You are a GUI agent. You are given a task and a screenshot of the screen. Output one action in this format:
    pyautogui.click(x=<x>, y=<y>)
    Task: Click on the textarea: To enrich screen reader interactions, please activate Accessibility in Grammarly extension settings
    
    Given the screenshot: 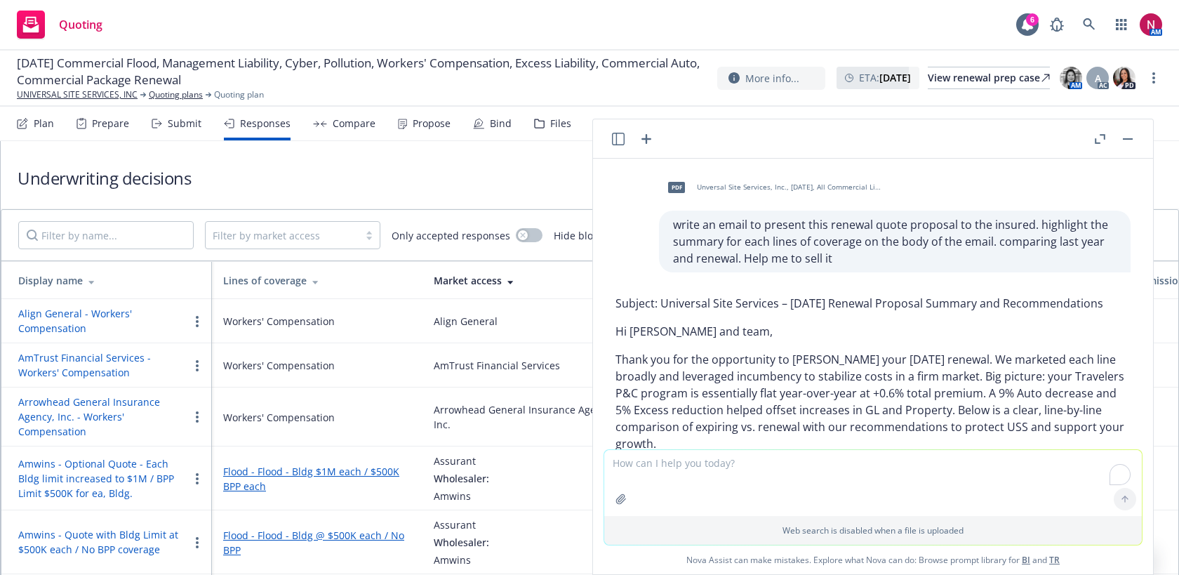 What is the action you would take?
    pyautogui.click(x=873, y=483)
    